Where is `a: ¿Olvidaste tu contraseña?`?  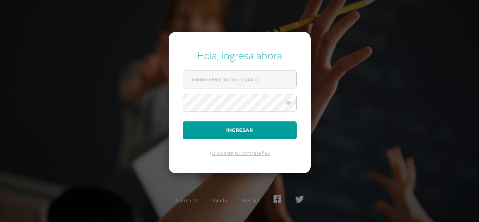 a: ¿Olvidaste tu contraseña? is located at coordinates (239, 153).